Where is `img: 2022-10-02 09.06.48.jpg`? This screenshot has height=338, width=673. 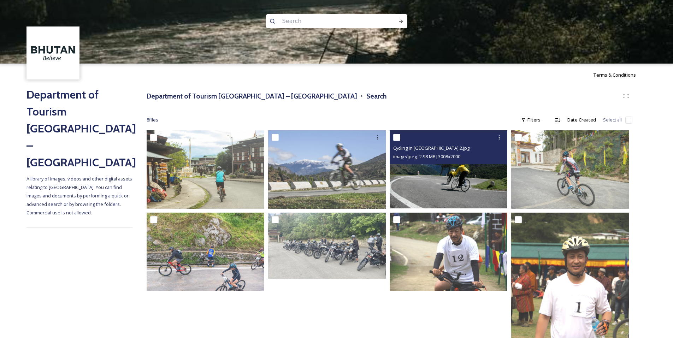
img: 2022-10-02 09.06.48.jpg is located at coordinates (205, 252).